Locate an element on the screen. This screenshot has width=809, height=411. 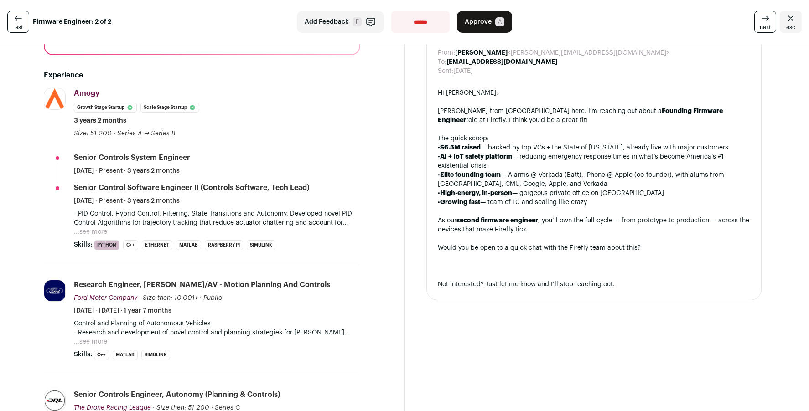
div: Senior Controls Engineer, Autonomy (Planning & Controls) is located at coordinates (177, 395).